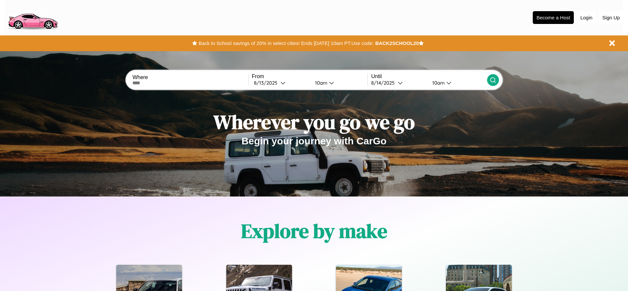 The width and height of the screenshot is (628, 291). What do you see at coordinates (384, 83) in the screenshot?
I see `div: 8 / 14 / 2025` at bounding box center [384, 83].